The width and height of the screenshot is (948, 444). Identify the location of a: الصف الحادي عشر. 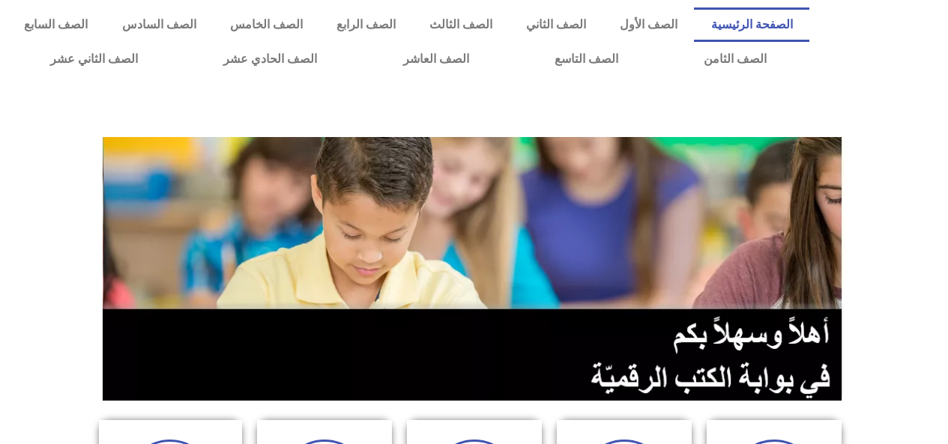
(270, 59).